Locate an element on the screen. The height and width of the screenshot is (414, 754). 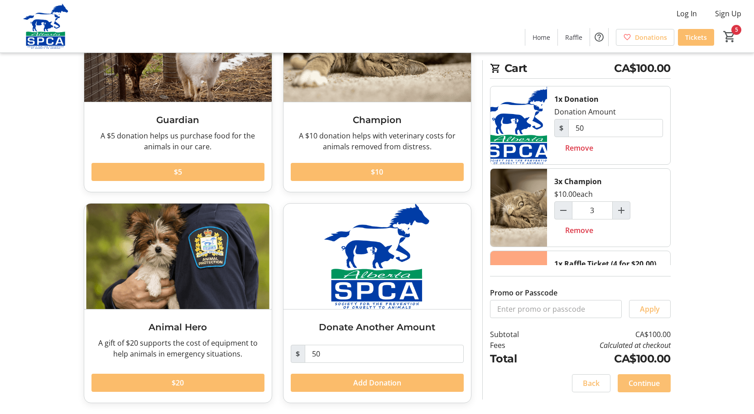
div: Donation Amount is located at coordinates (585, 112).